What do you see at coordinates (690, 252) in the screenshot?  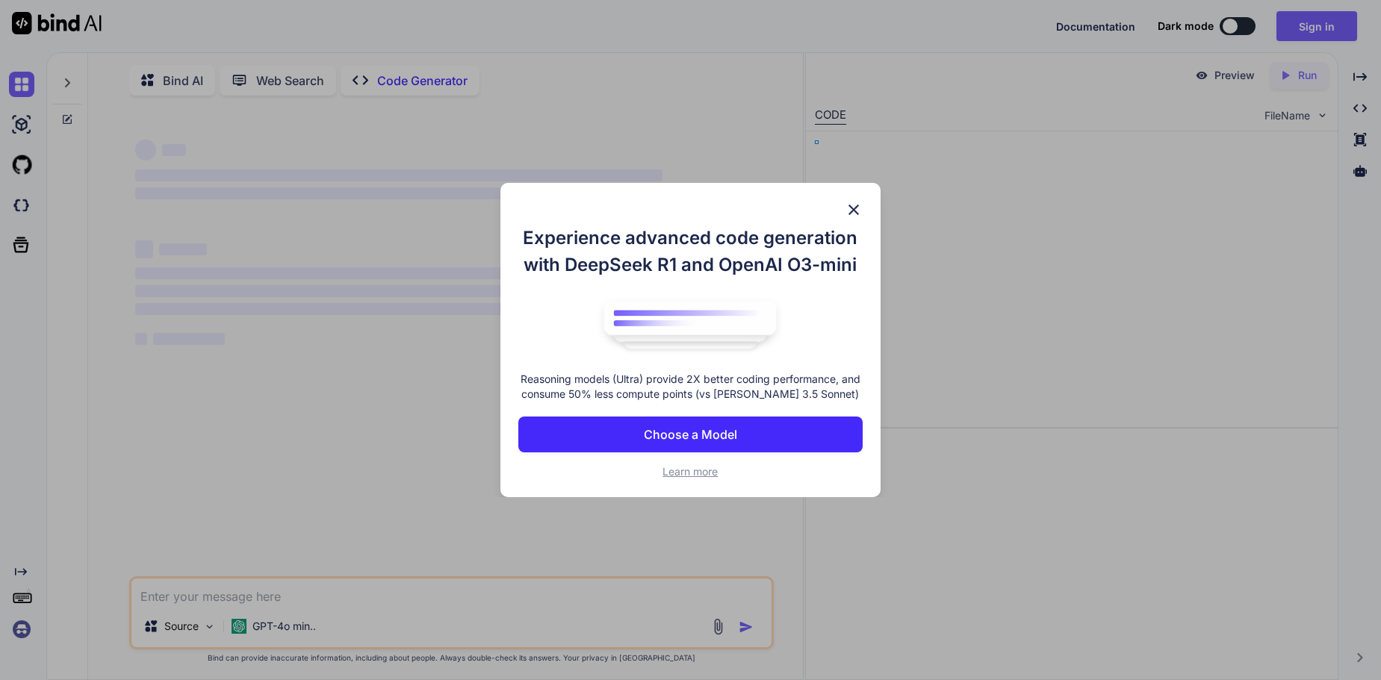 I see `h1: Experience advanced code generation with DeepSeek R1 and OpenAI O3-mini` at bounding box center [690, 252].